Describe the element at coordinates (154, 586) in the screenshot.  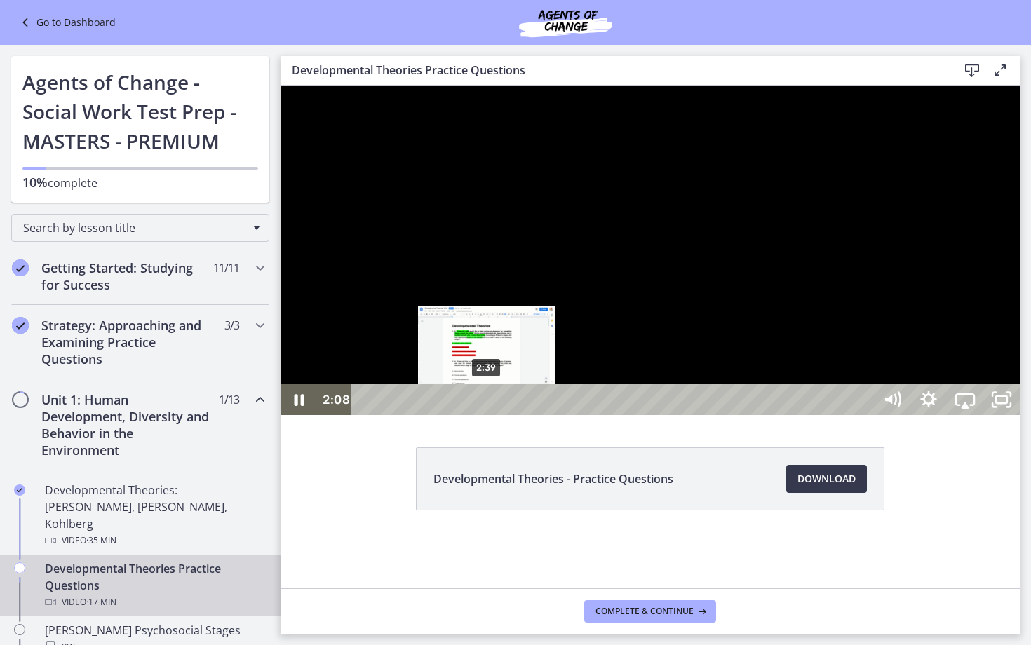
I see `div: Developmental Theories Practice Questions` at that location.